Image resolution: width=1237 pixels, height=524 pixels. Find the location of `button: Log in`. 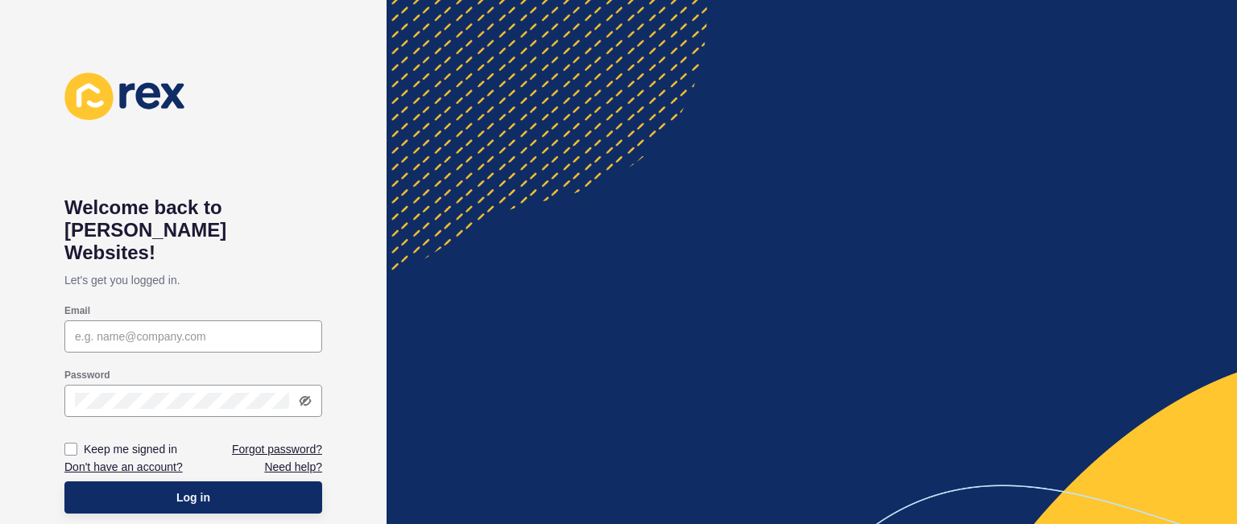

button: Log in is located at coordinates (193, 498).